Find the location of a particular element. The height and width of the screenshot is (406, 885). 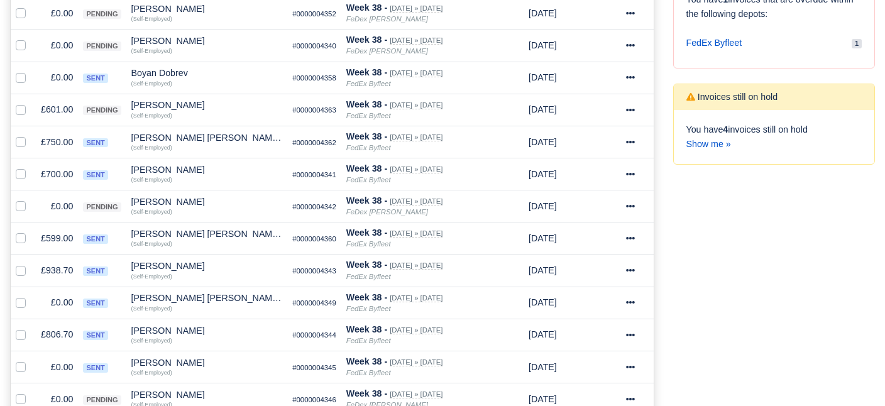

small: #0000004360 is located at coordinates (314, 239).